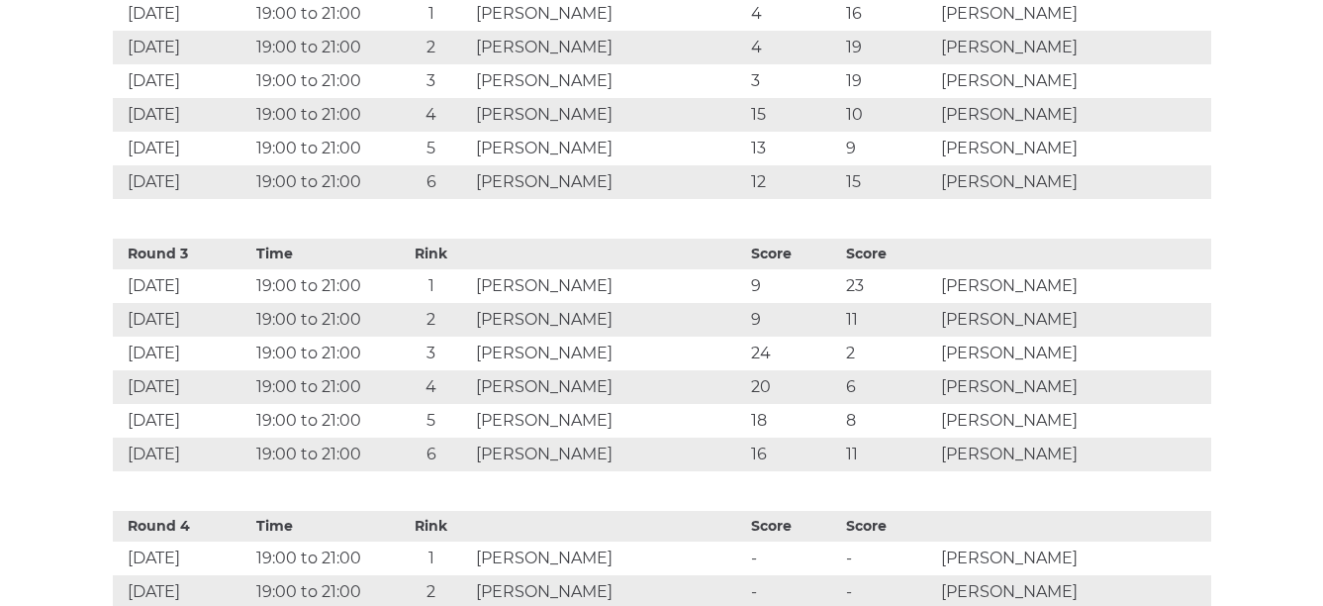 This screenshot has width=1323, height=606. Describe the element at coordinates (889, 421) in the screenshot. I see `td: 8` at that location.